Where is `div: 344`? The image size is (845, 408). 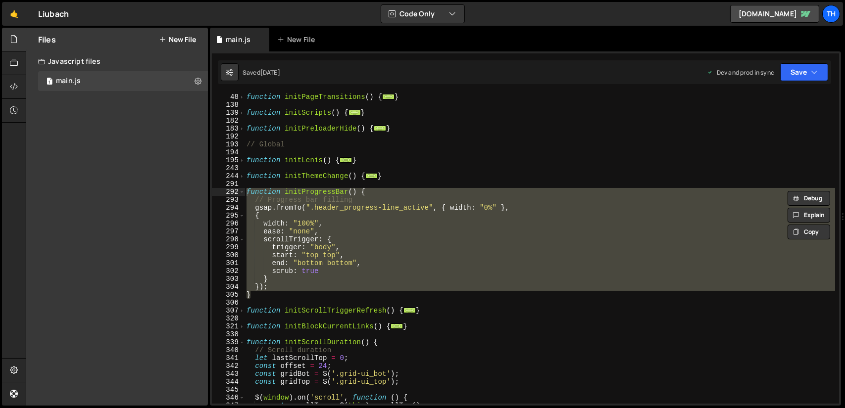
div: 344 is located at coordinates (228, 382).